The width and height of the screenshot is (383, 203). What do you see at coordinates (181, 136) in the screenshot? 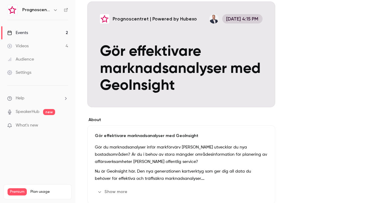
I see `p: Gör effektivare marknadsanalyser med GeoInsight` at bounding box center [181, 136].